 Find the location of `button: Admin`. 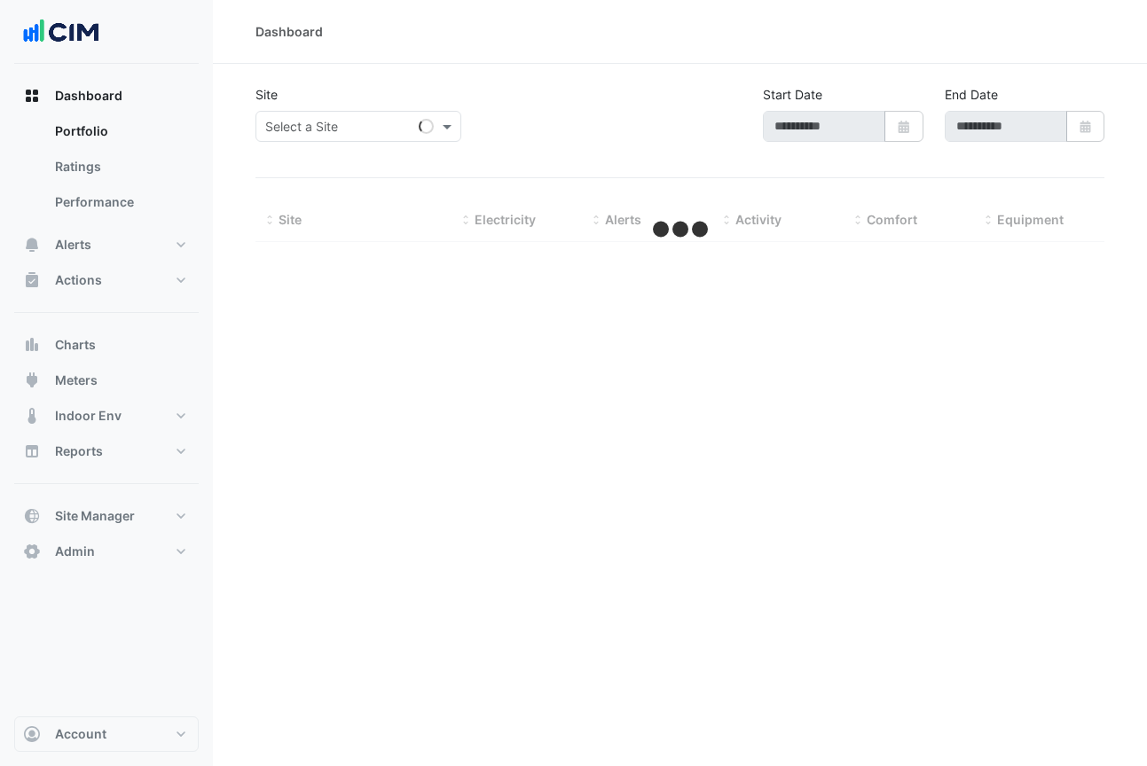

button: Admin is located at coordinates (106, 552).